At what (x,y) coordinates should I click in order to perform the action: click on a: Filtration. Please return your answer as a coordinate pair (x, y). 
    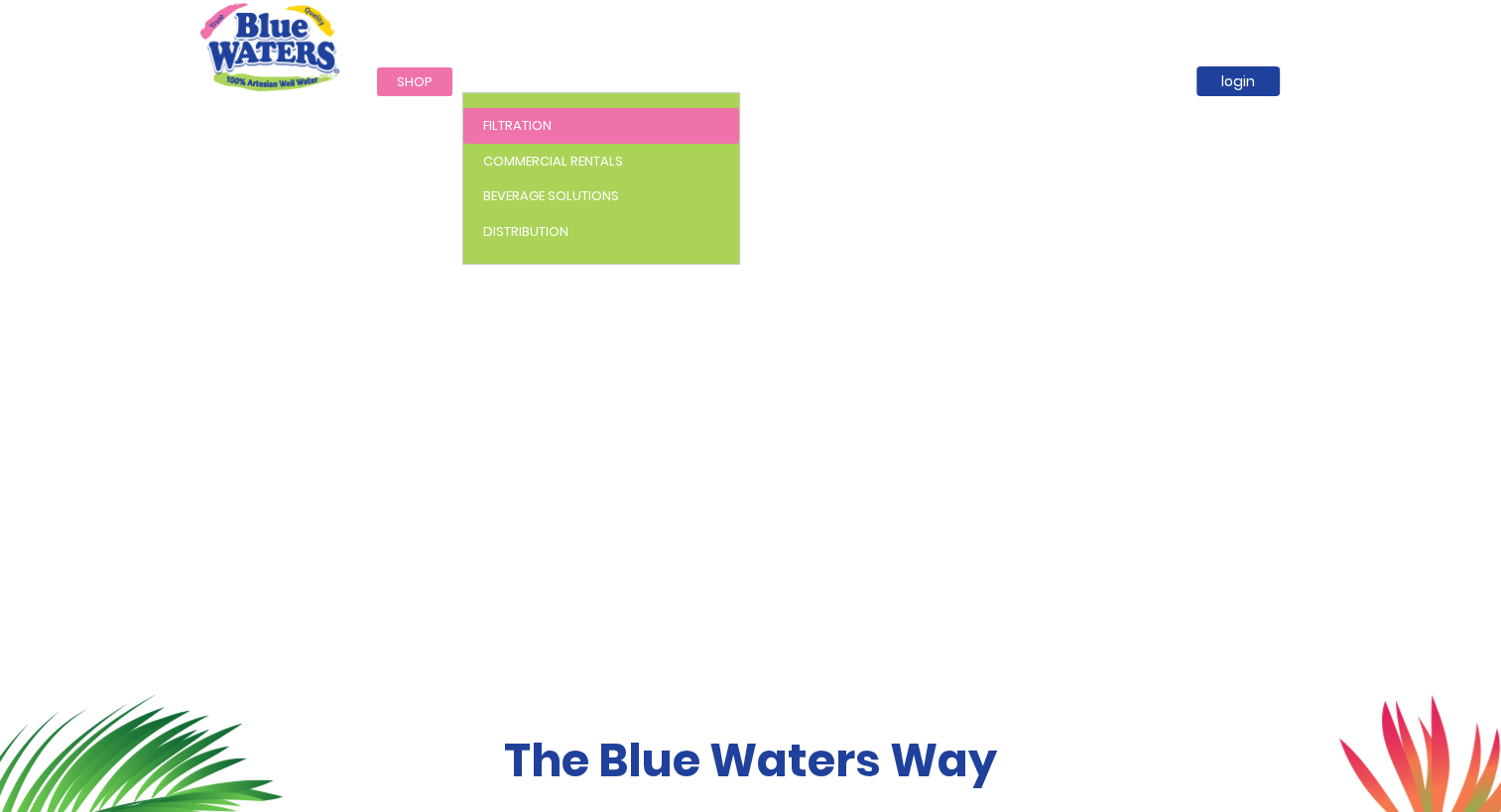
    Looking at the image, I should click on (601, 126).